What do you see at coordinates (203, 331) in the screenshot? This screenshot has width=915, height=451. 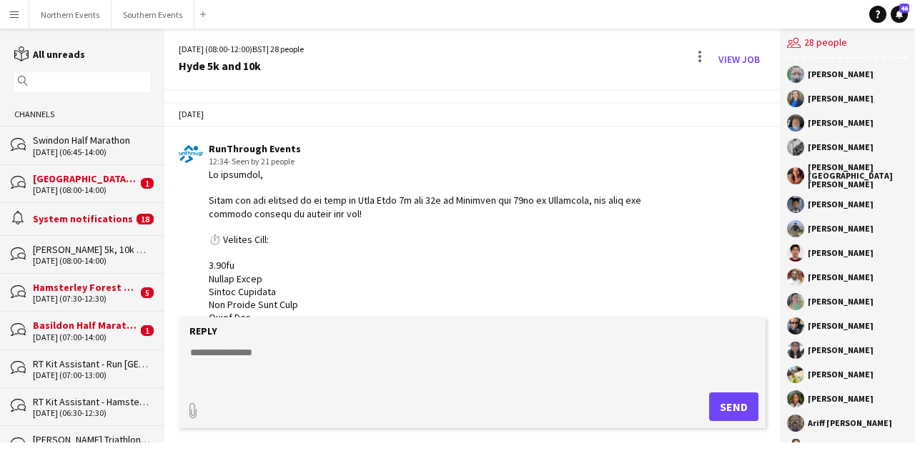 I see `label: Reply` at bounding box center [203, 331].